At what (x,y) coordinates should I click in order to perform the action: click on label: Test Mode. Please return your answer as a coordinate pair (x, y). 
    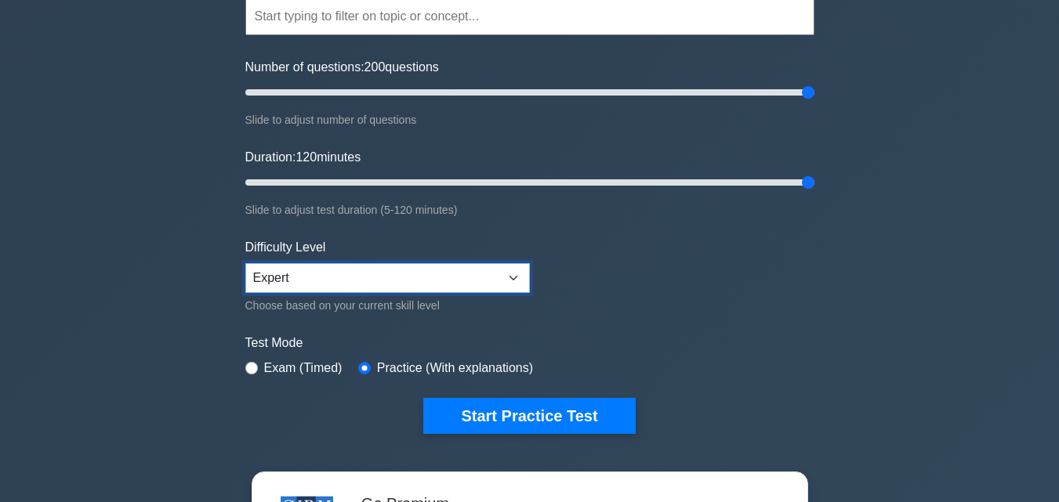
    Looking at the image, I should click on (530, 343).